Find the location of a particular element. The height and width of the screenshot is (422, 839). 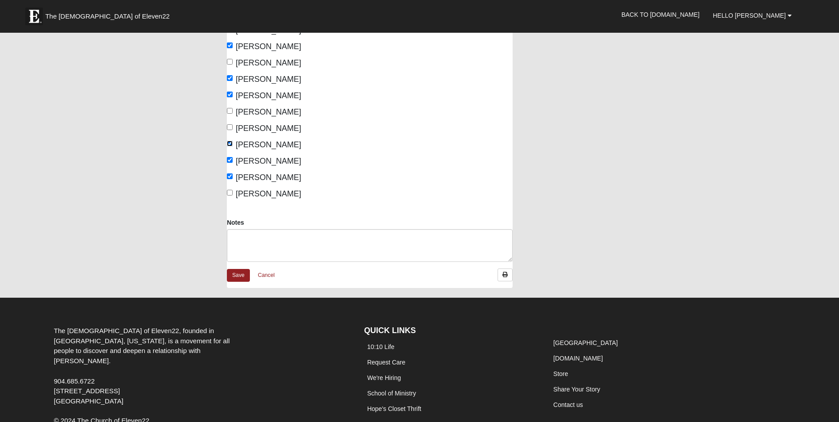

a: School of Ministry is located at coordinates (391, 393).